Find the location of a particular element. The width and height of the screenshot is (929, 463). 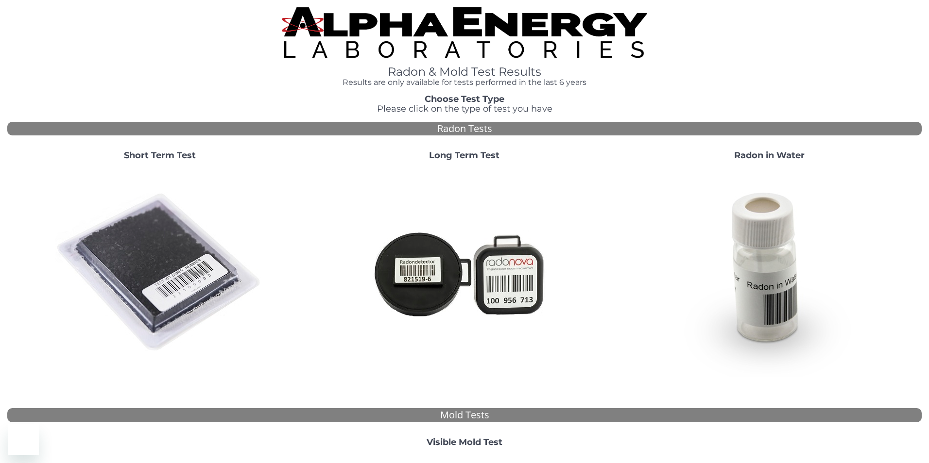

div: Radon Tests is located at coordinates (464, 129).